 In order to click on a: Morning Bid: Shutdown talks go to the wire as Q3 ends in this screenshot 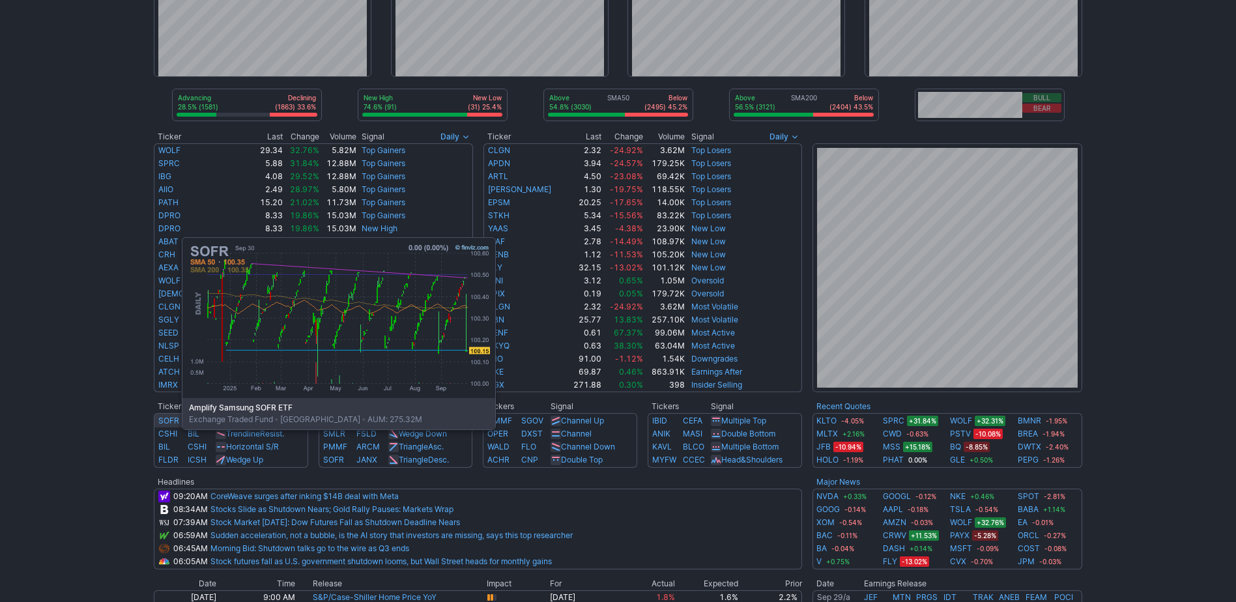, I will do `click(309, 548)`.